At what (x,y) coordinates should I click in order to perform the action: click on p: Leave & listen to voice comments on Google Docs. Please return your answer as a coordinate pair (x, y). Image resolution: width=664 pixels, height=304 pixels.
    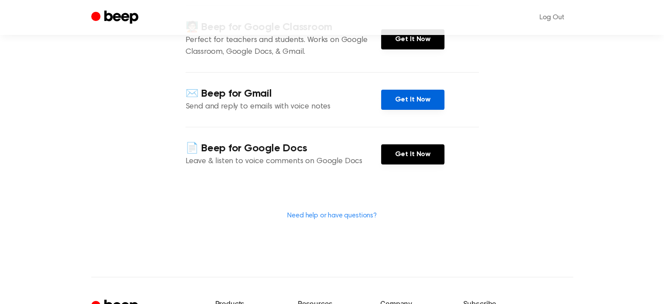
    Looking at the image, I should click on (283, 161).